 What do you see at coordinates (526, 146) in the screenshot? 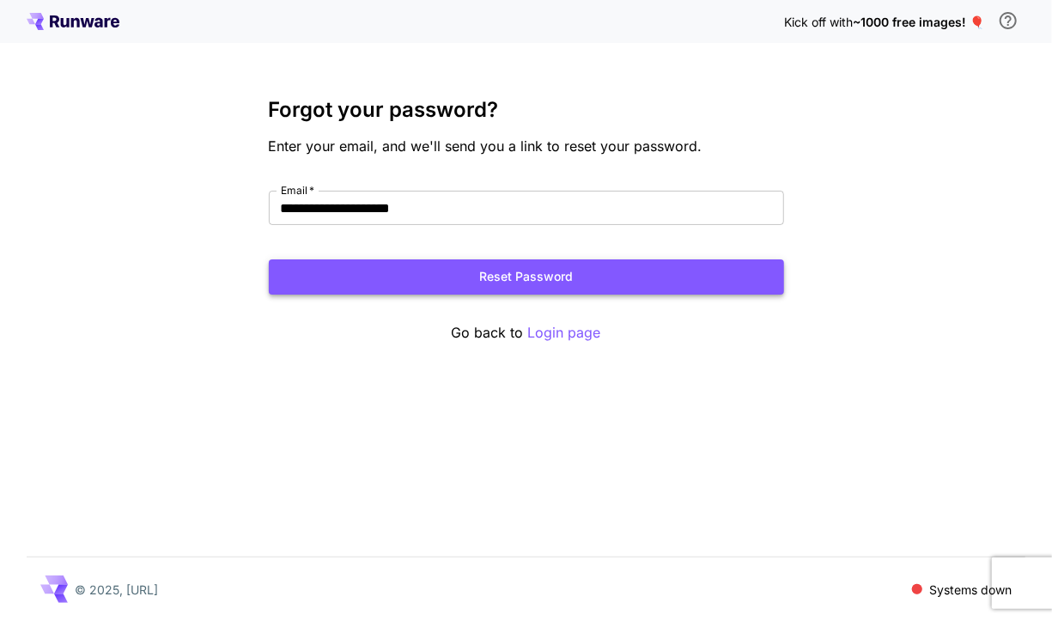
I see `p: Enter your email, and we'll send you a link to reset your password.` at bounding box center [526, 146].